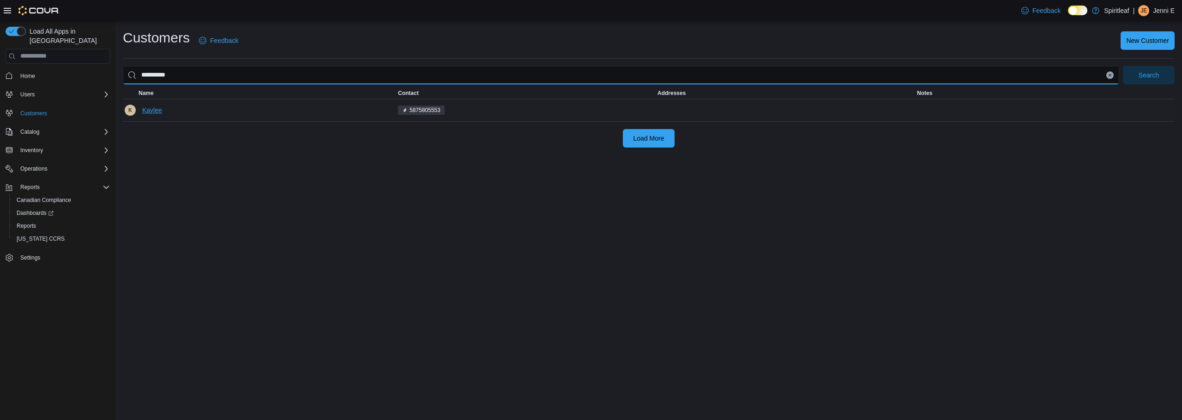 This screenshot has width=1182, height=420. Describe the element at coordinates (1143, 11) in the screenshot. I see `span: JE` at that location.